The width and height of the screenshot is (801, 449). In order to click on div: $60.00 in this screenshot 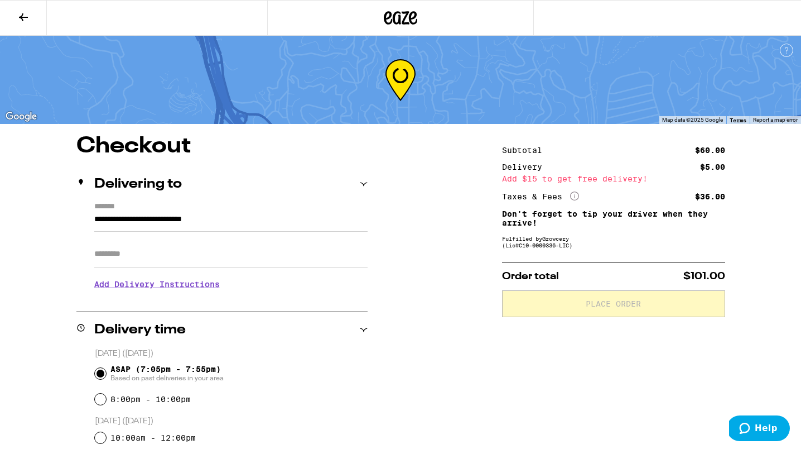, I will do `click(710, 150)`.